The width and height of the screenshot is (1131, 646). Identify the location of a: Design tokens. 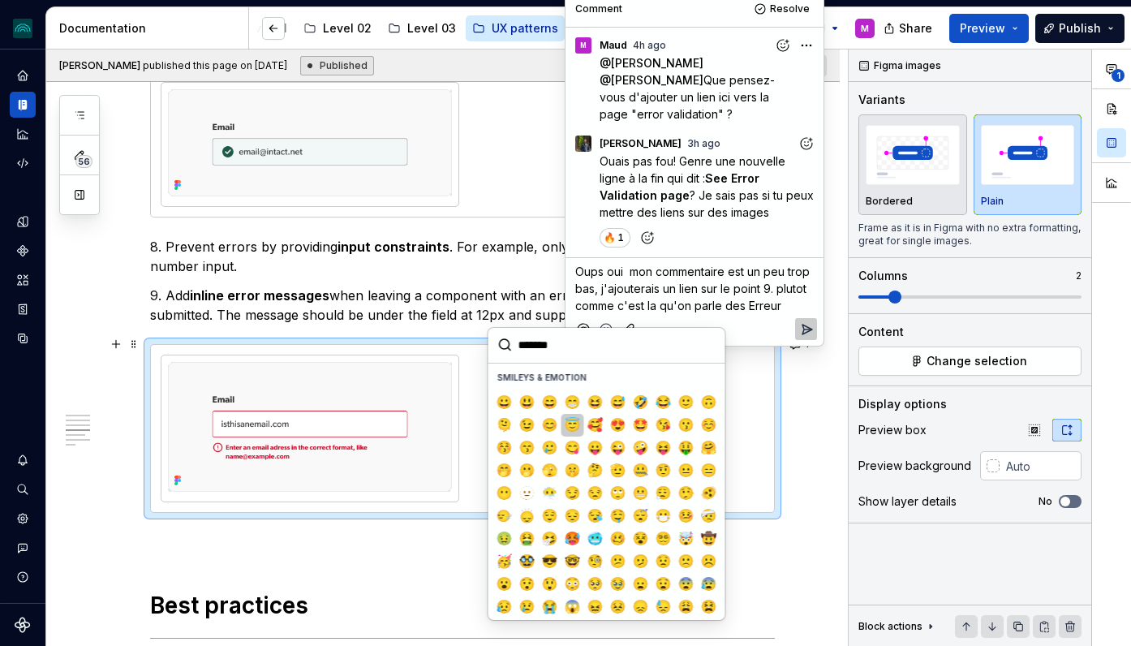
(23, 221).